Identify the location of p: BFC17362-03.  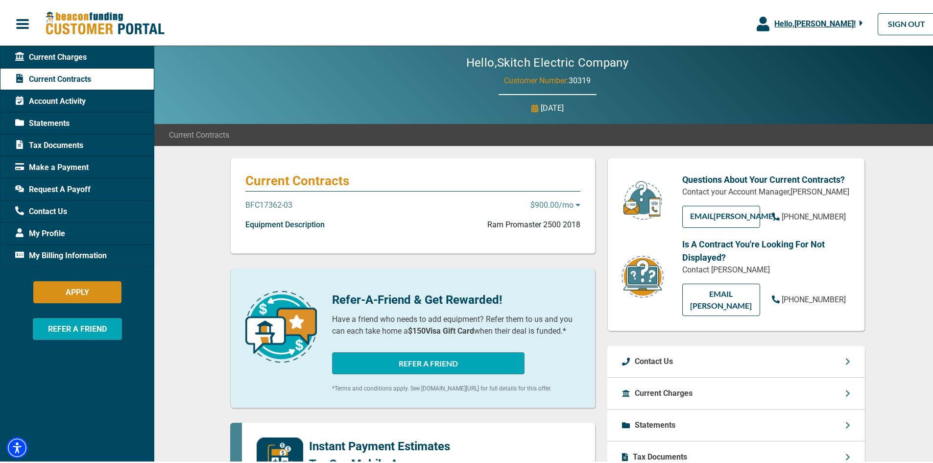
(269, 203).